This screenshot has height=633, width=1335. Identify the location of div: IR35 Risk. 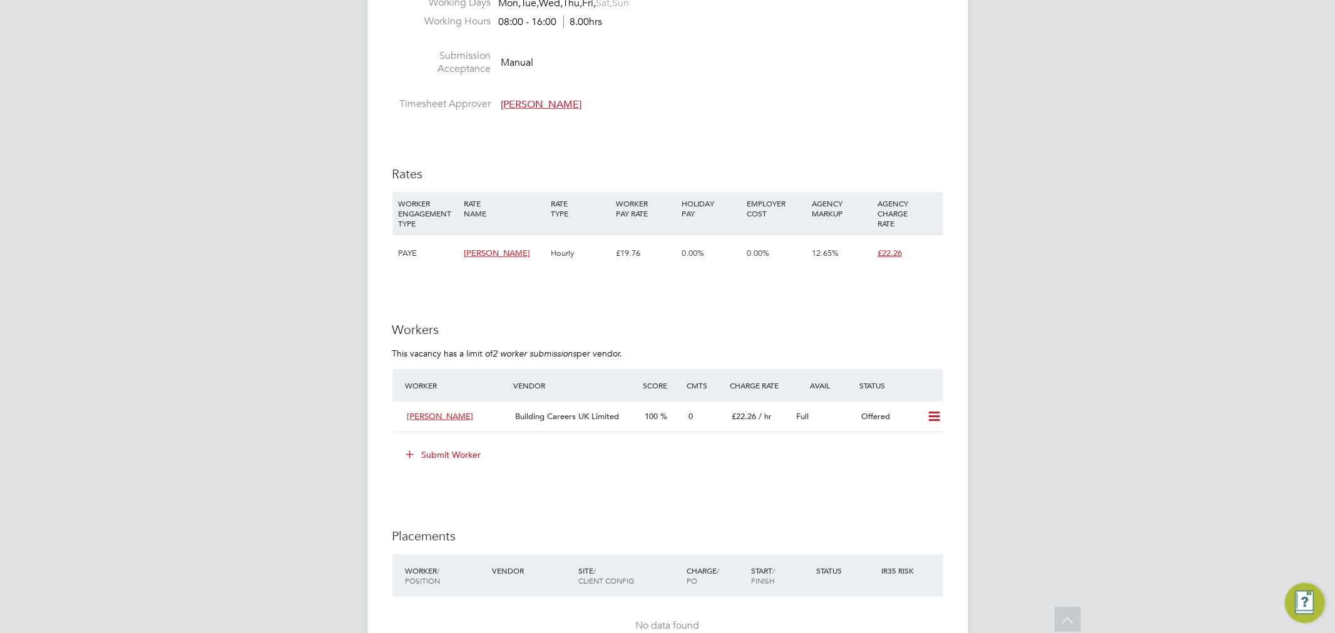
(899, 571).